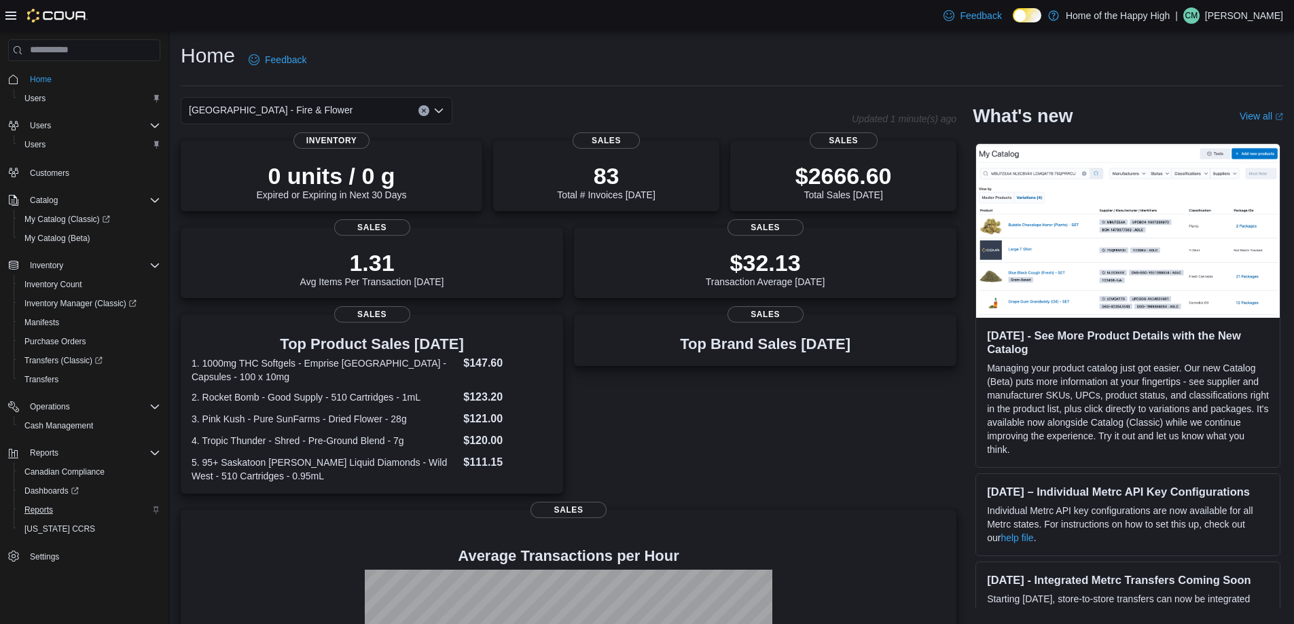 The height and width of the screenshot is (624, 1294). What do you see at coordinates (1013, 22) in the screenshot?
I see `span: Dark Mode` at bounding box center [1013, 22].